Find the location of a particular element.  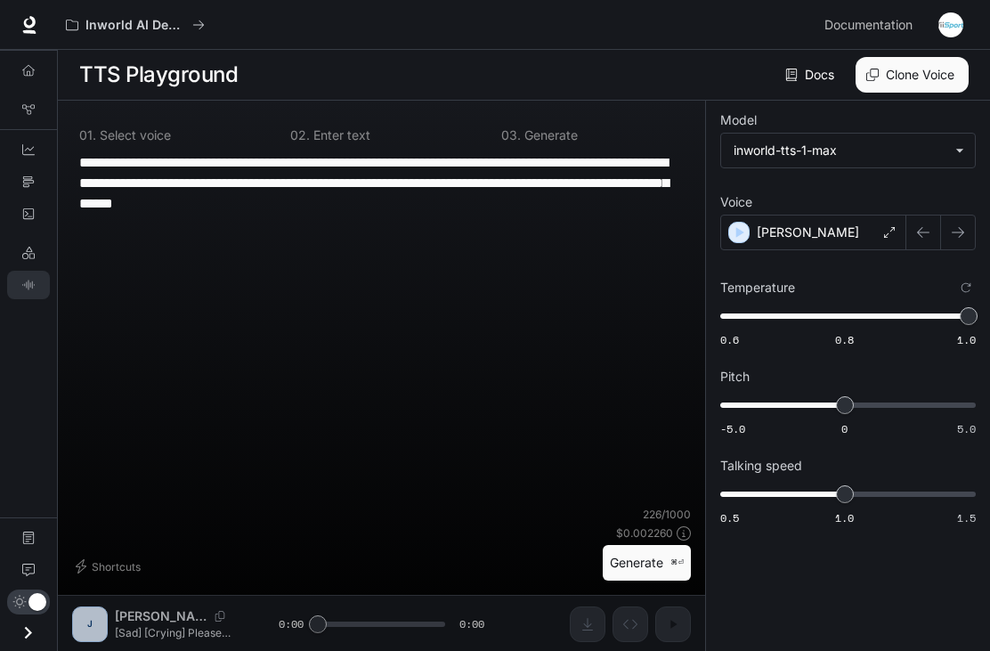

a: Dashboards is located at coordinates (29, 150).